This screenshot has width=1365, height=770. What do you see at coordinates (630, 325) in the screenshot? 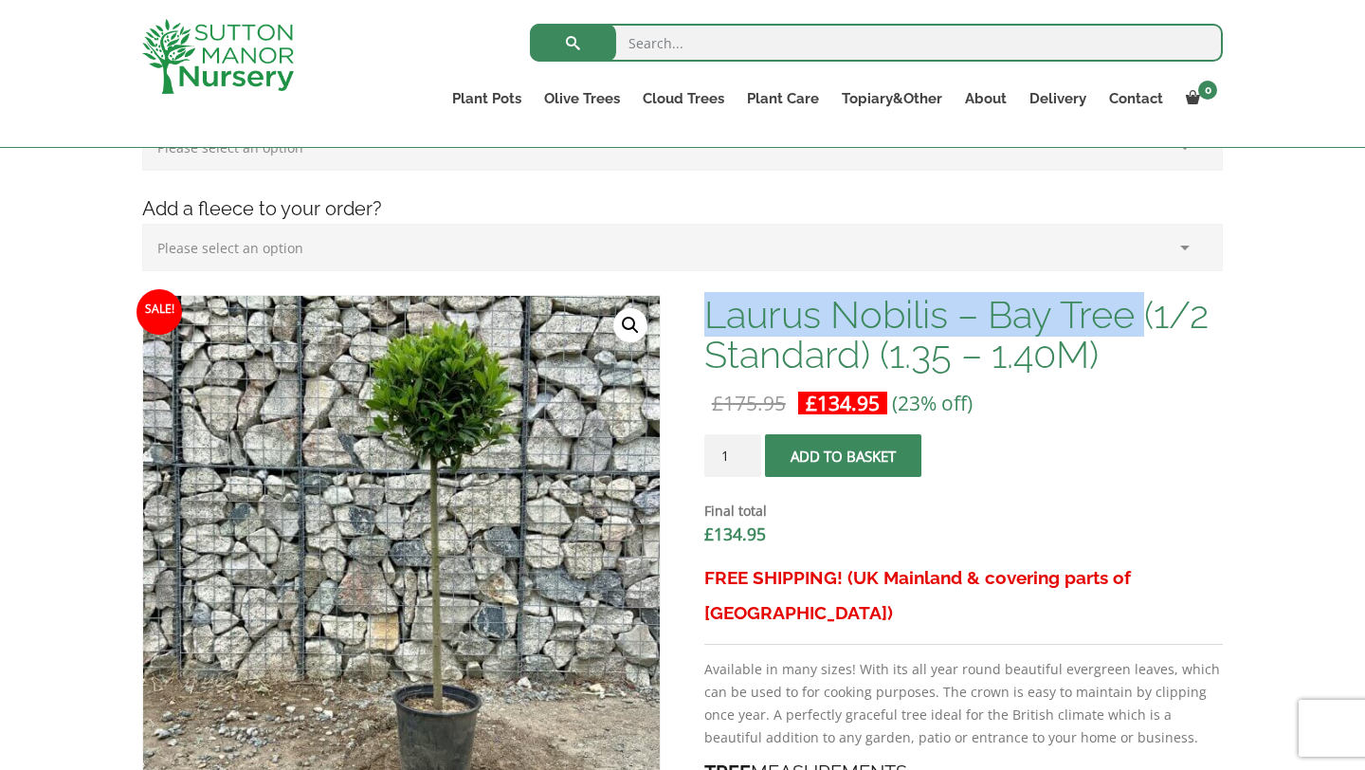
I see `a: View full-screen image gallery` at bounding box center [630, 325].